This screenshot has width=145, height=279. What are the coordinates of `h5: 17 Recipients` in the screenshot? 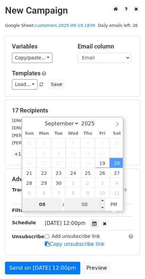 It's located at (72, 110).